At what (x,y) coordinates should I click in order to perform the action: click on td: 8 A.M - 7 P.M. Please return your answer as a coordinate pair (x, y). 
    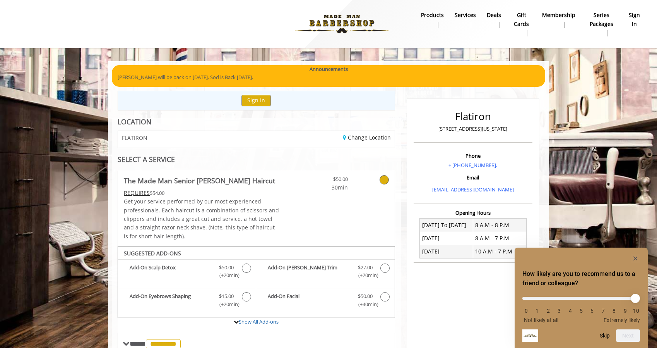
    Looking at the image, I should click on (500, 238).